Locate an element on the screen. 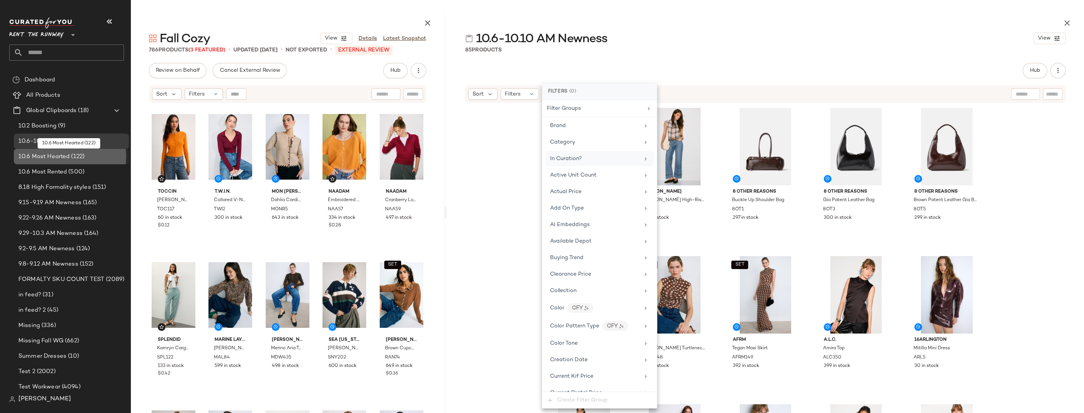 The image size is (1084, 413). span: All Products is located at coordinates (43, 95).